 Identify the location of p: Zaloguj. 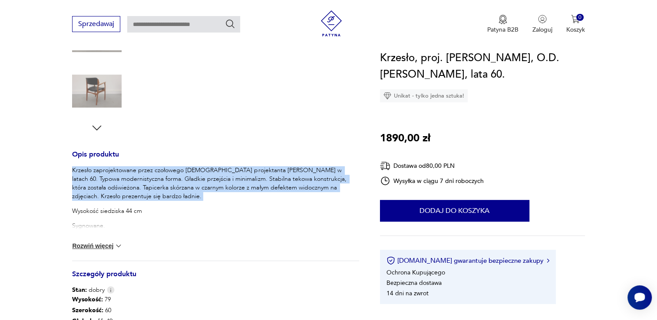
(542, 30).